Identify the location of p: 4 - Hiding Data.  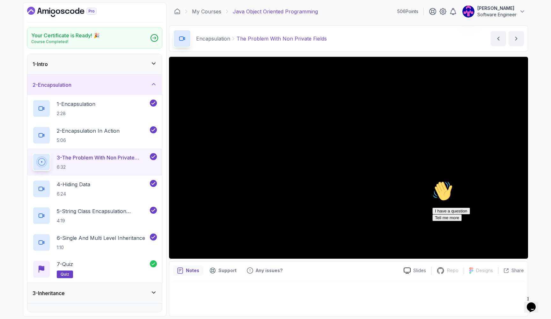
(73, 184).